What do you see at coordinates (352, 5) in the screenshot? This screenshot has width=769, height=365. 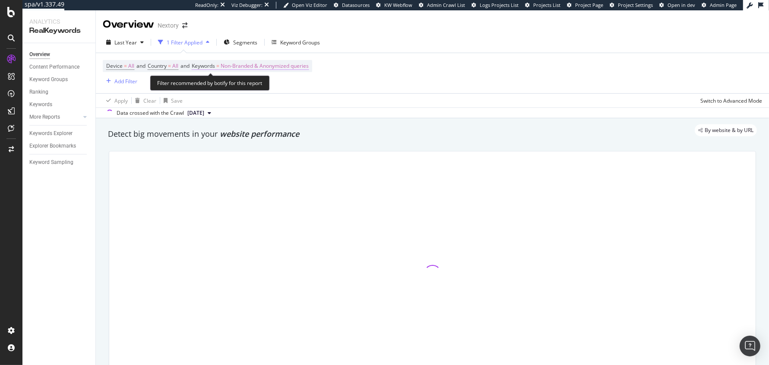 I see `a: Datasources` at bounding box center [352, 5].